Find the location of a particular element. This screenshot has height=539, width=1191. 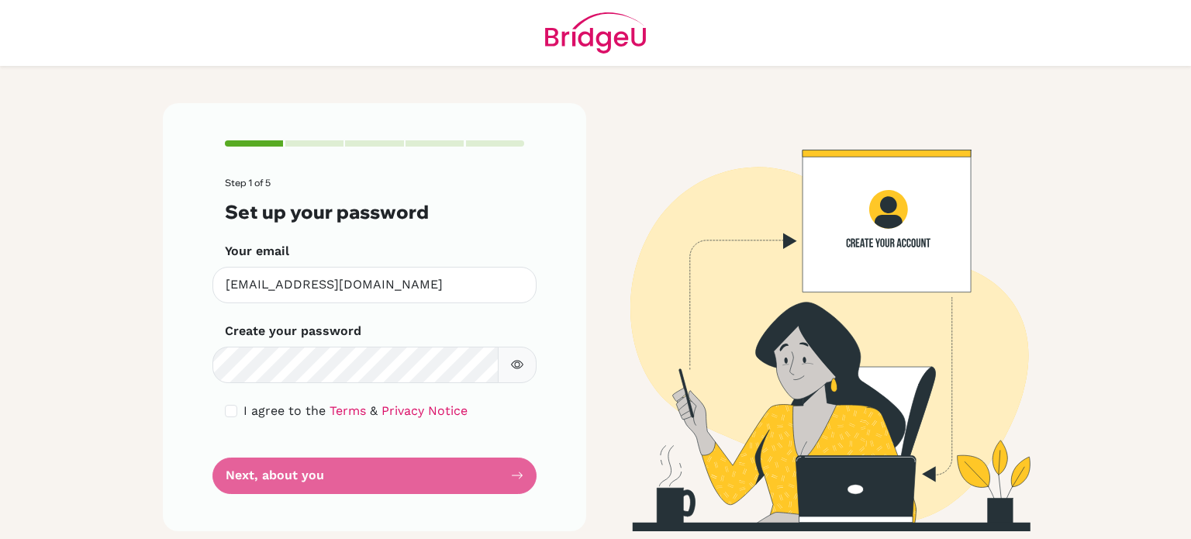

input: Insert your email* is located at coordinates (374, 285).